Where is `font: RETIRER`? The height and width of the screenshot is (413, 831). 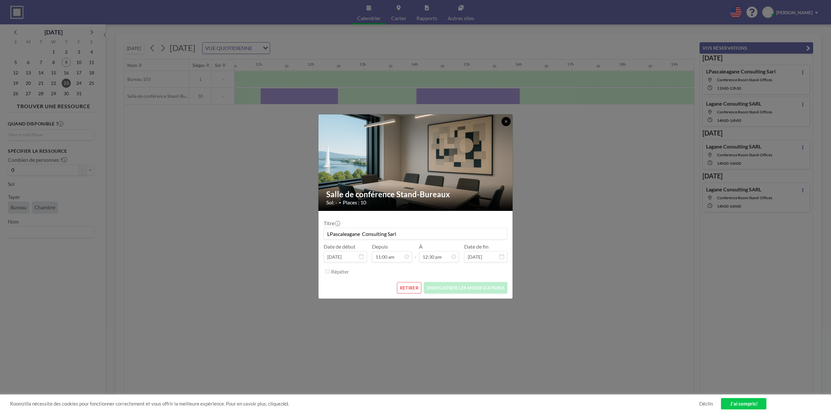 font: RETIRER is located at coordinates (409, 287).